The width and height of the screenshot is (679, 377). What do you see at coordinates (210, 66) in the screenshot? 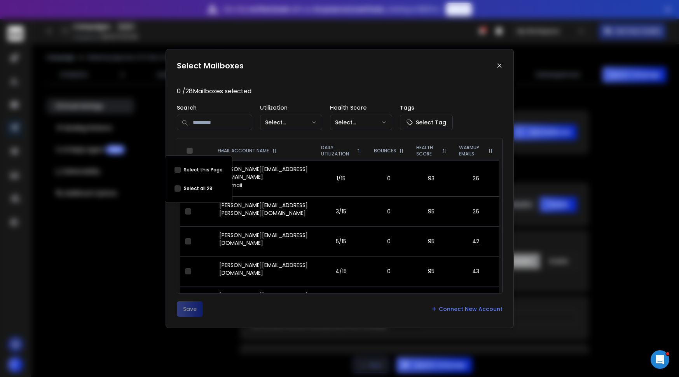
I see `h1: Select Mailboxes` at bounding box center [210, 66].